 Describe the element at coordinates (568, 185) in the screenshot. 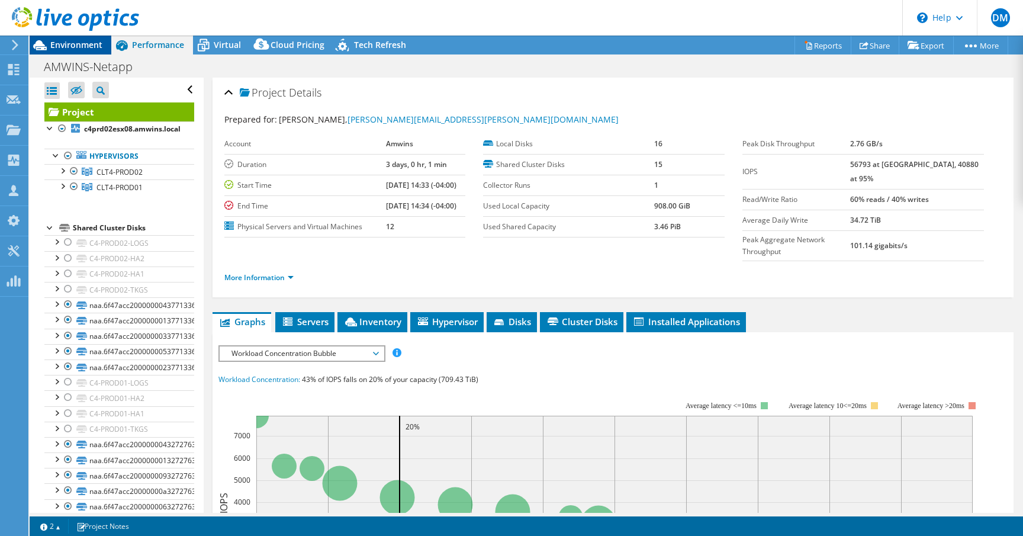

I see `label: Collector Runs` at that location.